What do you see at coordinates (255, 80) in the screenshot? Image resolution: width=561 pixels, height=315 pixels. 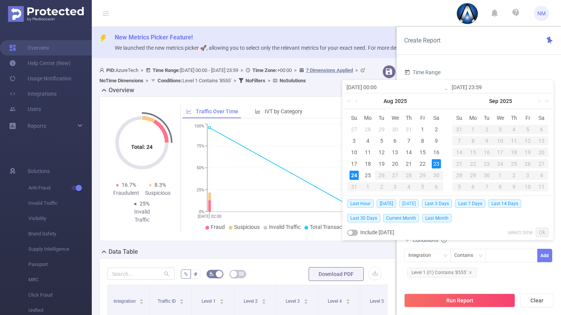 I see `b: No Filters` at bounding box center [255, 80].